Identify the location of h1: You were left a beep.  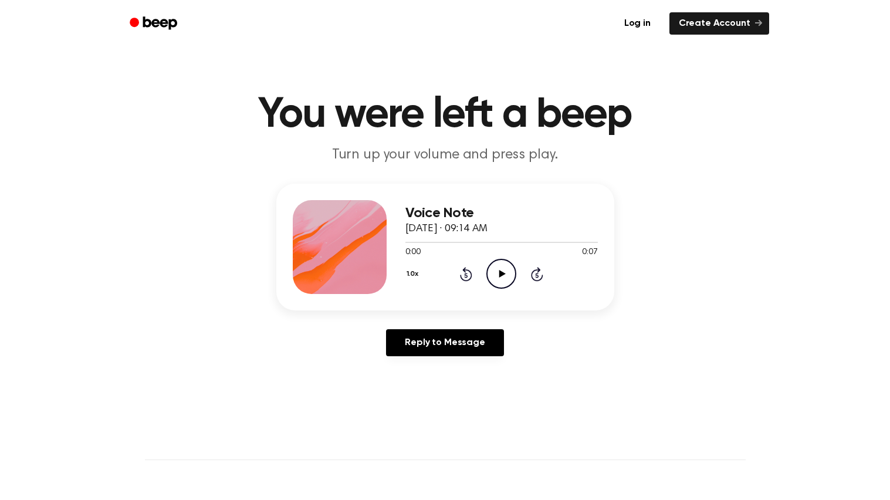
(445, 115).